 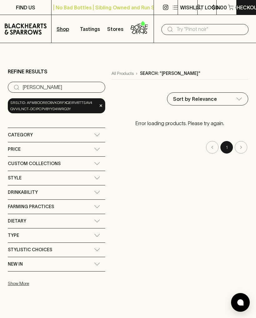 I want to click on div: Drinkability, so click(x=57, y=193).